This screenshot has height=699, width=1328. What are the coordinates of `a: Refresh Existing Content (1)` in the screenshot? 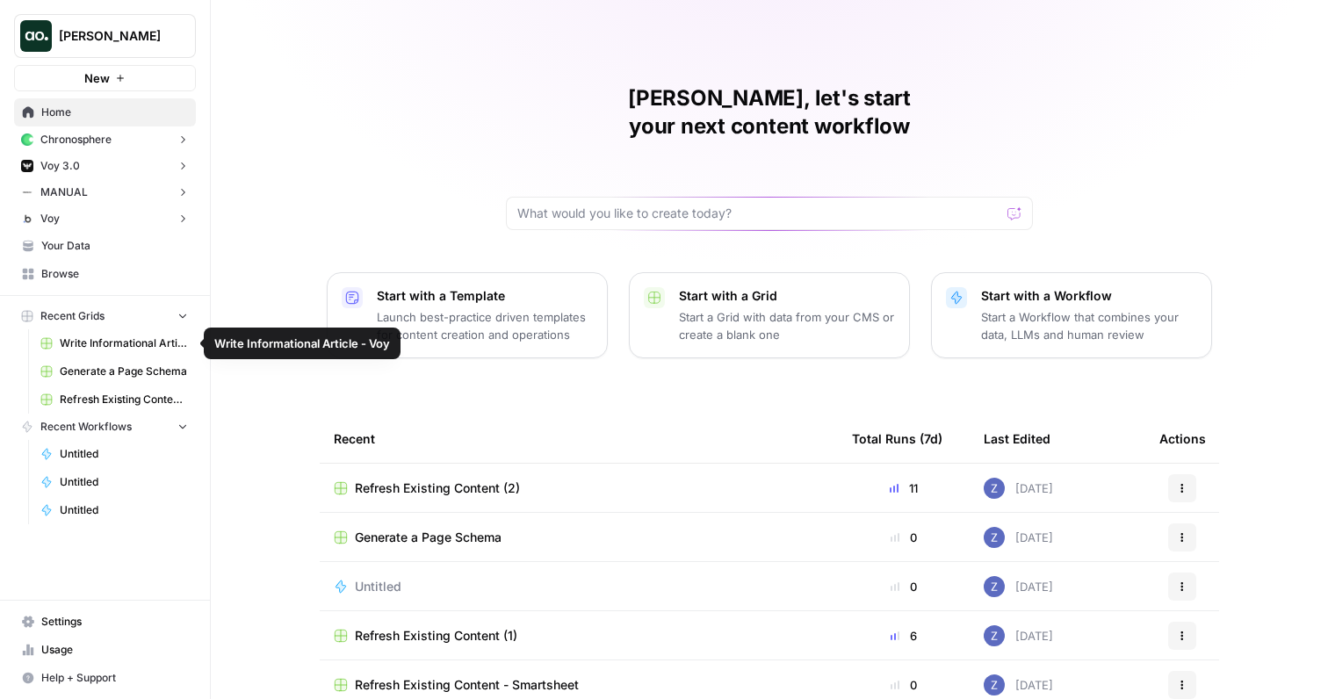 It's located at (579, 636).